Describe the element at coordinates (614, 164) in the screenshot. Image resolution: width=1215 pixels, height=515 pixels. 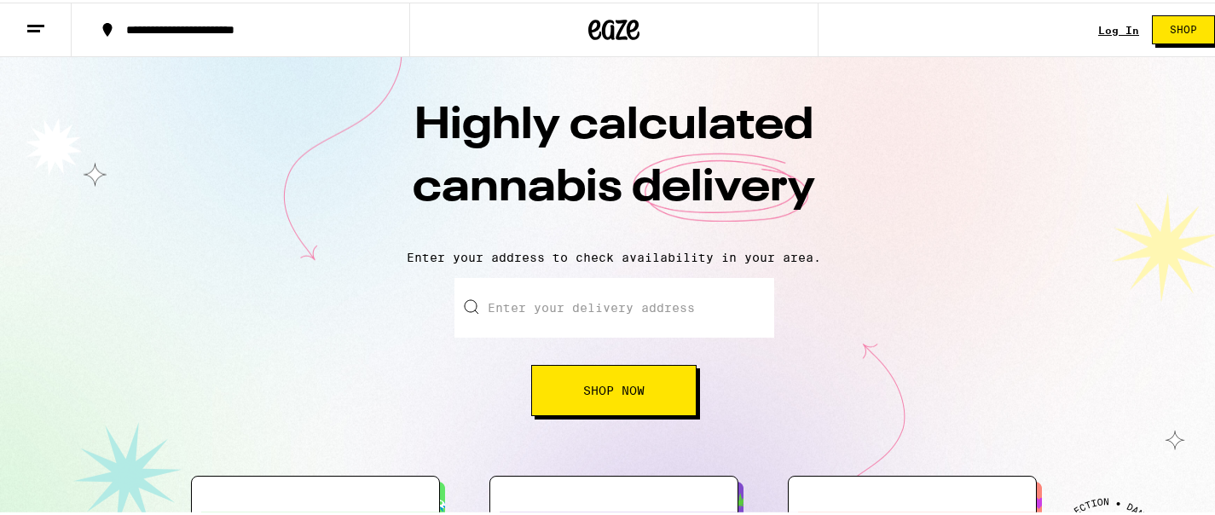
I see `h1: Highly calculated cannabis delivery` at that location.